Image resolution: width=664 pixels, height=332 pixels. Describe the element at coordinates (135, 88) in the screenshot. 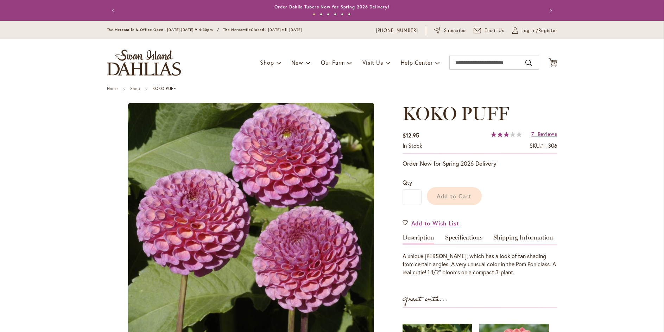

I see `a: Shop` at that location.